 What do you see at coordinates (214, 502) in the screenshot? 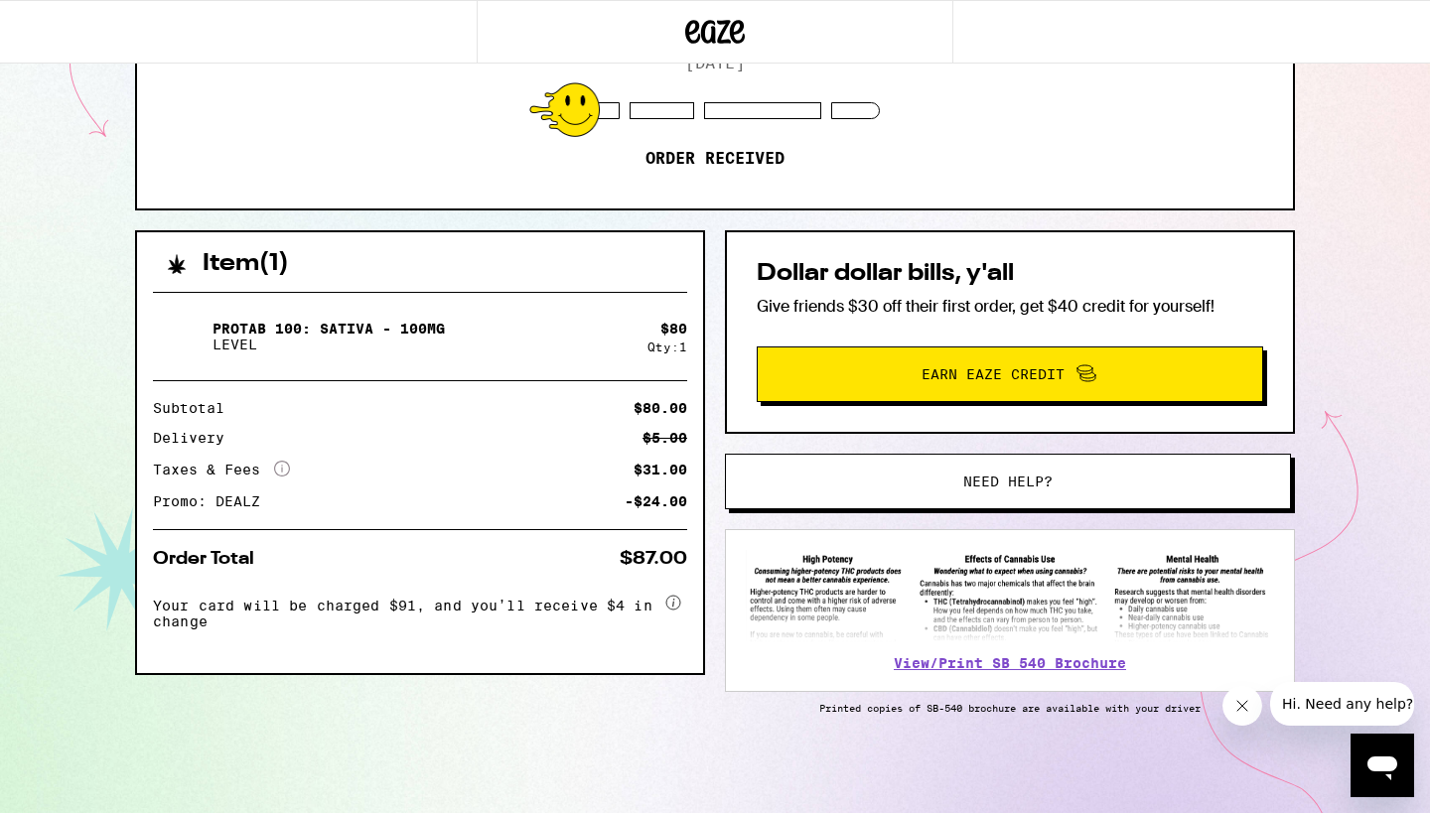
I see `div: Promo: DEALZ` at bounding box center [214, 502].